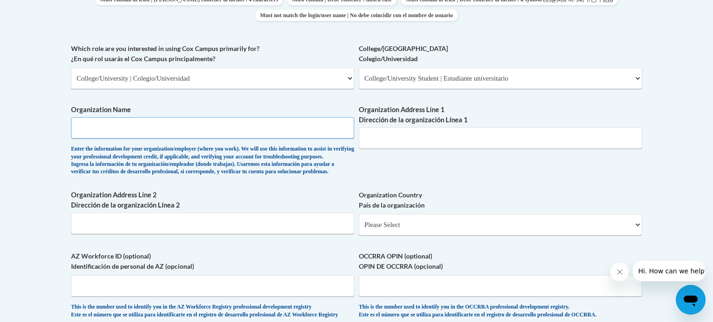 This screenshot has width=713, height=322. I want to click on label: Organization Address Line 2 Dirección de la organización Línea 2, so click(212, 200).